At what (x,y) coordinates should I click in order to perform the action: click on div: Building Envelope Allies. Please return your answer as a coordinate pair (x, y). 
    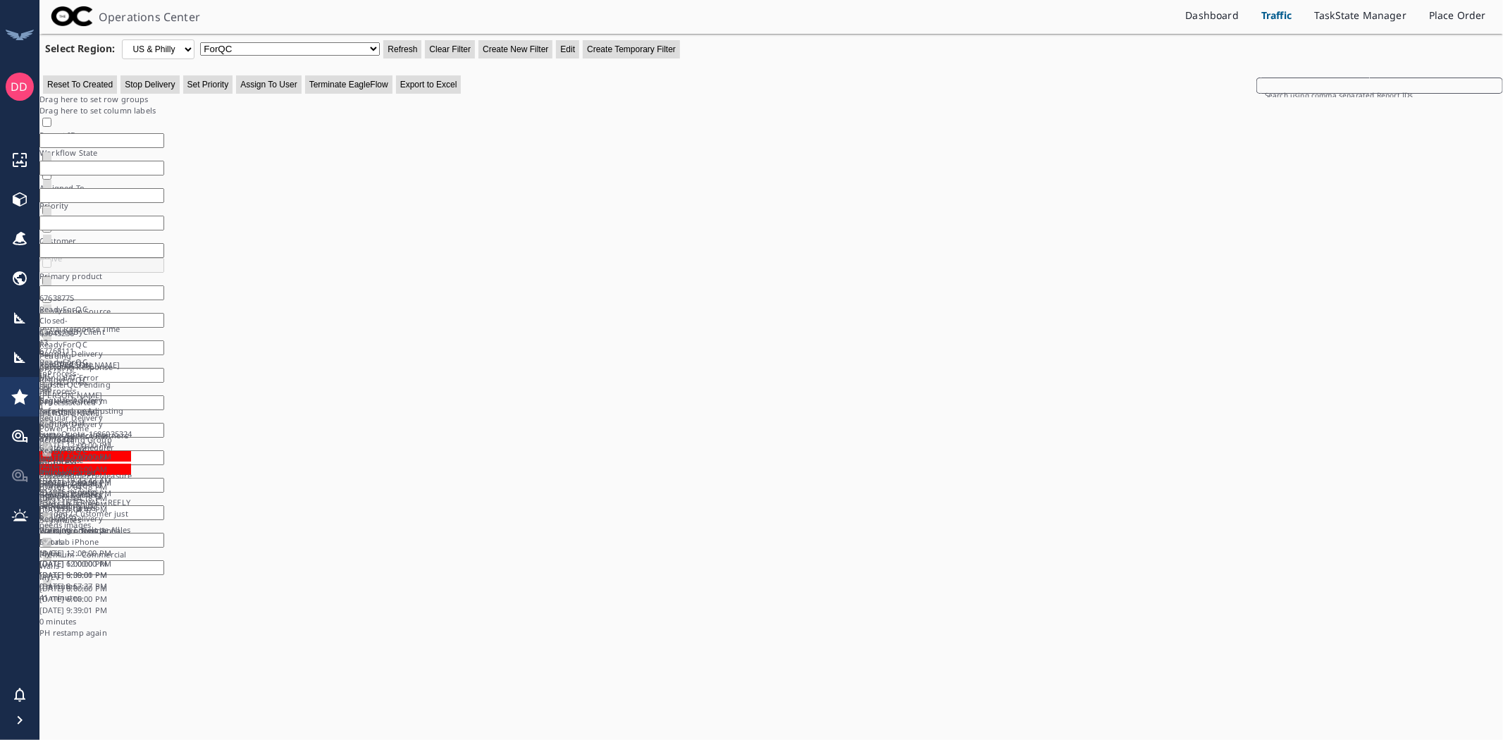
    Looking at the image, I should click on (85, 530).